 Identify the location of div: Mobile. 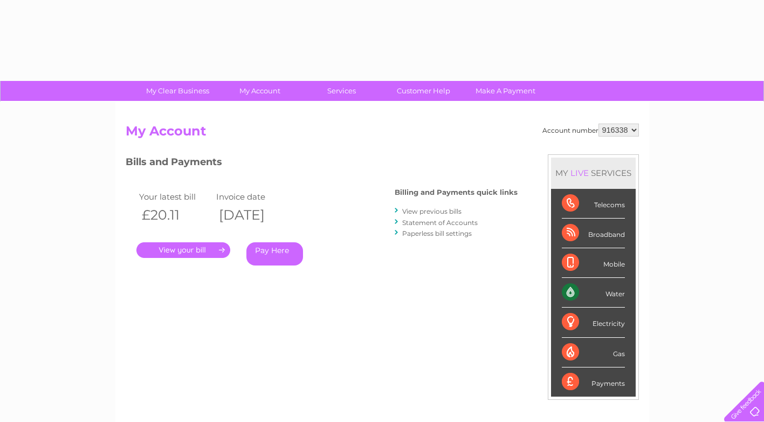
(593, 263).